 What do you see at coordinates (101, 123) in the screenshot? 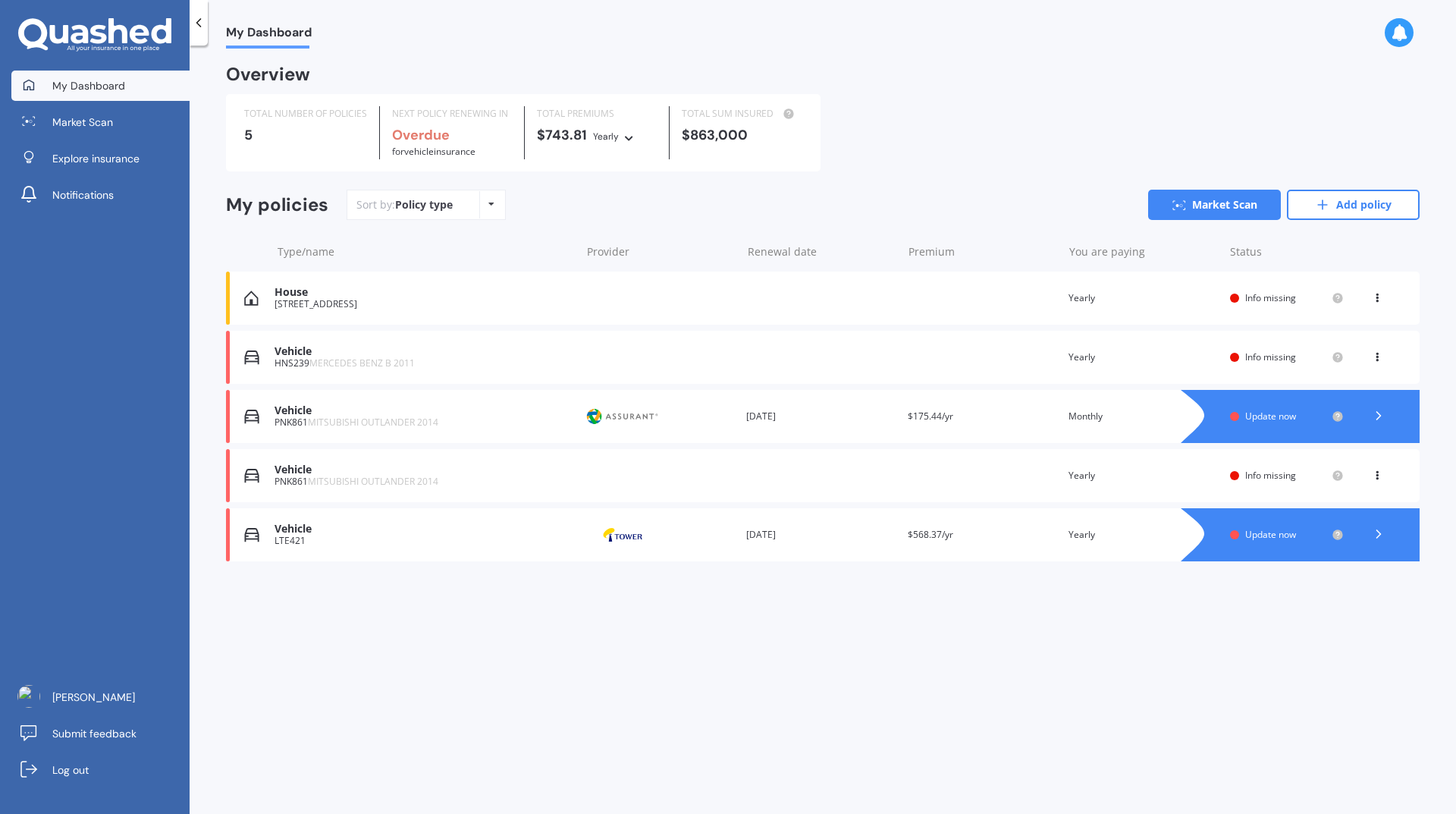
I see `a: Market Scan` at bounding box center [101, 123].